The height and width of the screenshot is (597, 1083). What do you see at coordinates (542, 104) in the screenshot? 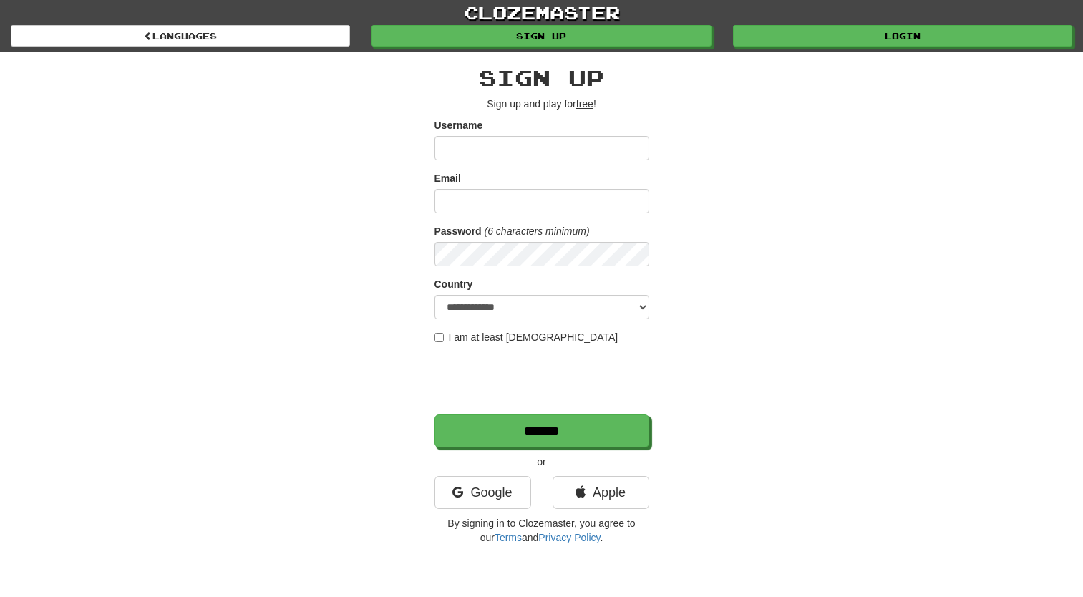
I see `p: Sign up and play for !` at bounding box center [542, 104].